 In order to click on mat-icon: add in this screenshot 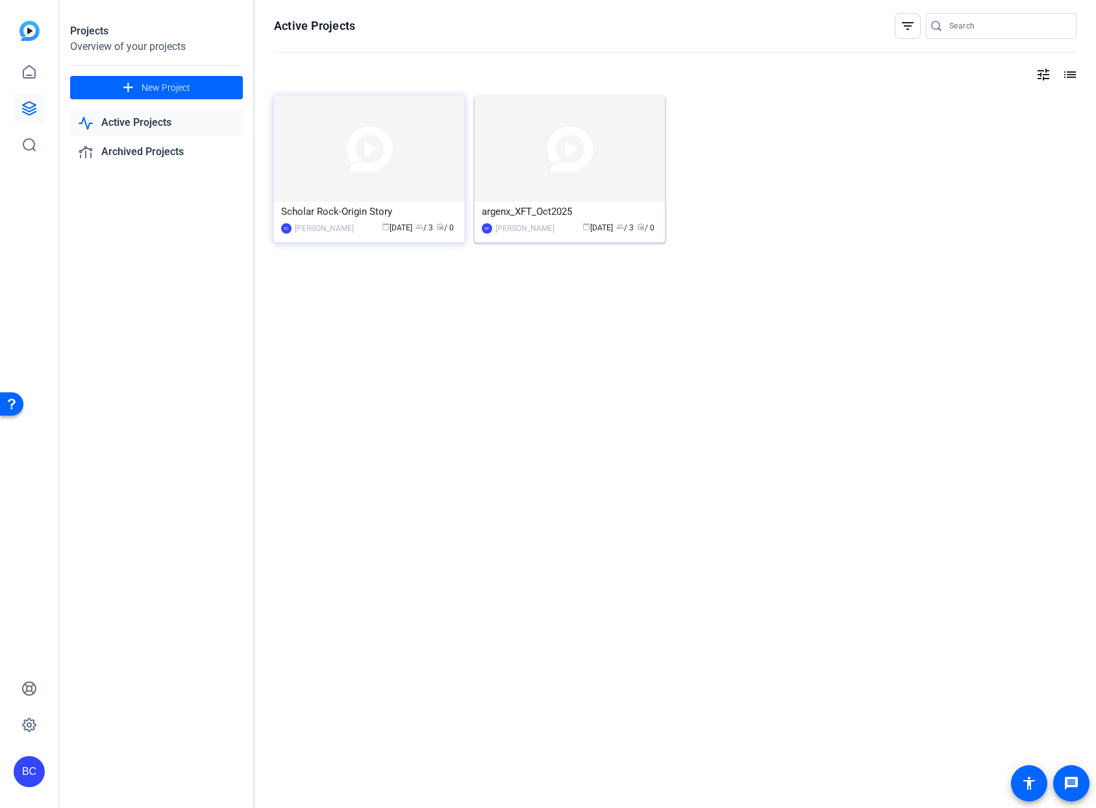, I will do `click(128, 88)`.